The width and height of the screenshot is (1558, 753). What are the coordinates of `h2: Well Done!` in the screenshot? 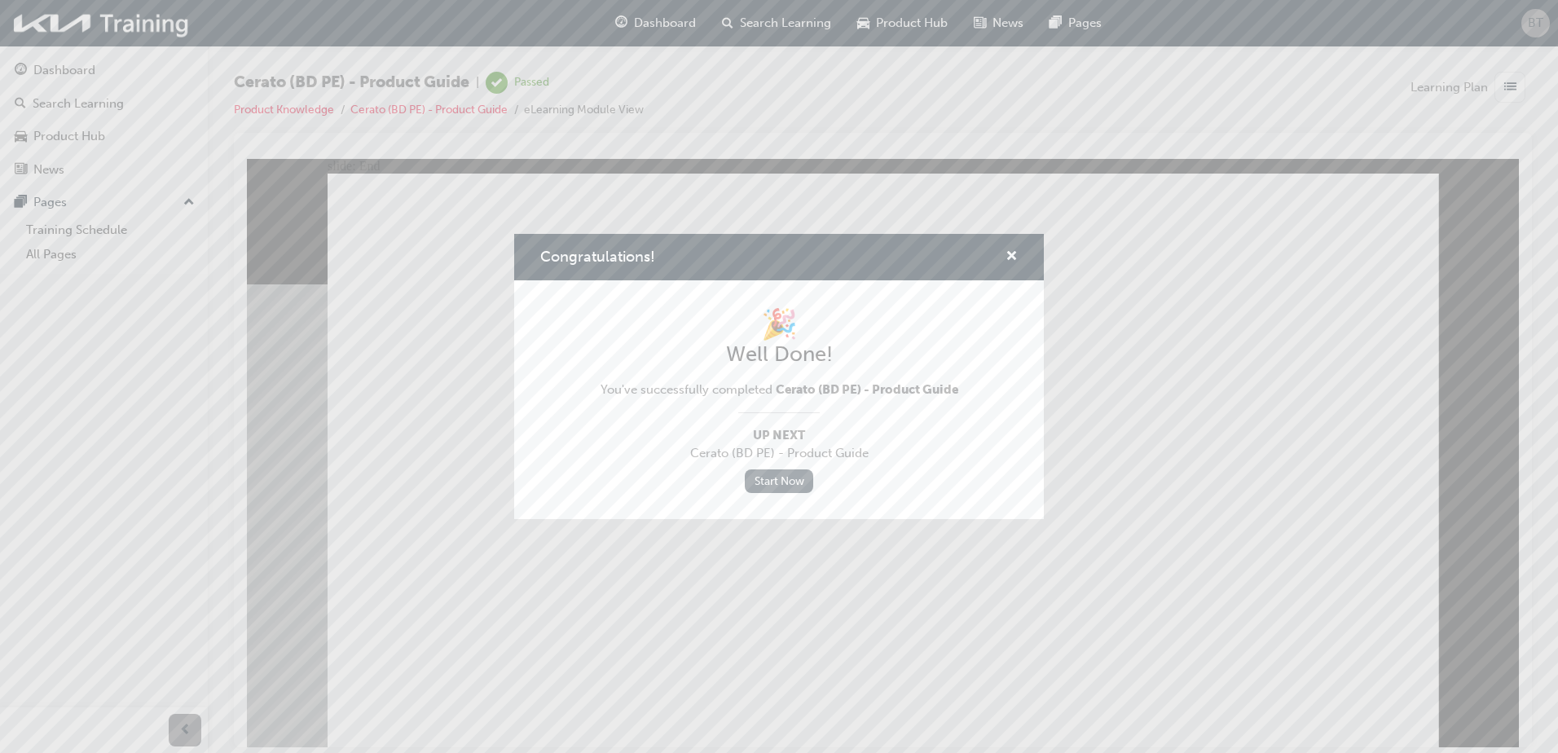 It's located at (779, 354).